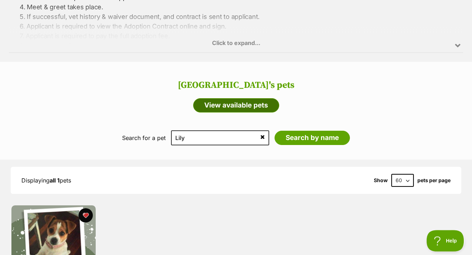 This screenshot has height=255, width=472. I want to click on input: Search by name, so click(312, 138).